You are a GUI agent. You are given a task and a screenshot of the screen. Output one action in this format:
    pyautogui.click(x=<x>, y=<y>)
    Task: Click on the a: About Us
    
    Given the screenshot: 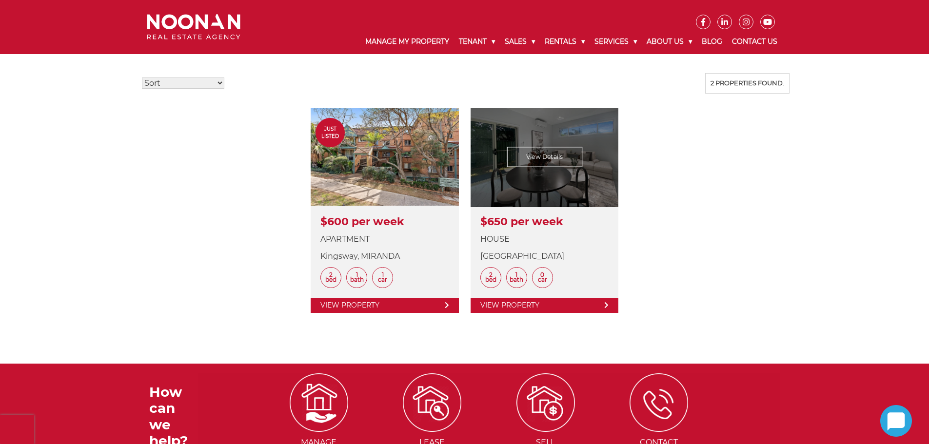 What is the action you would take?
    pyautogui.click(x=669, y=41)
    